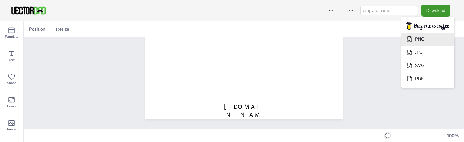 Image resolution: width=464 pixels, height=142 pixels. What do you see at coordinates (389, 11) in the screenshot?
I see `input: template name` at bounding box center [389, 11].